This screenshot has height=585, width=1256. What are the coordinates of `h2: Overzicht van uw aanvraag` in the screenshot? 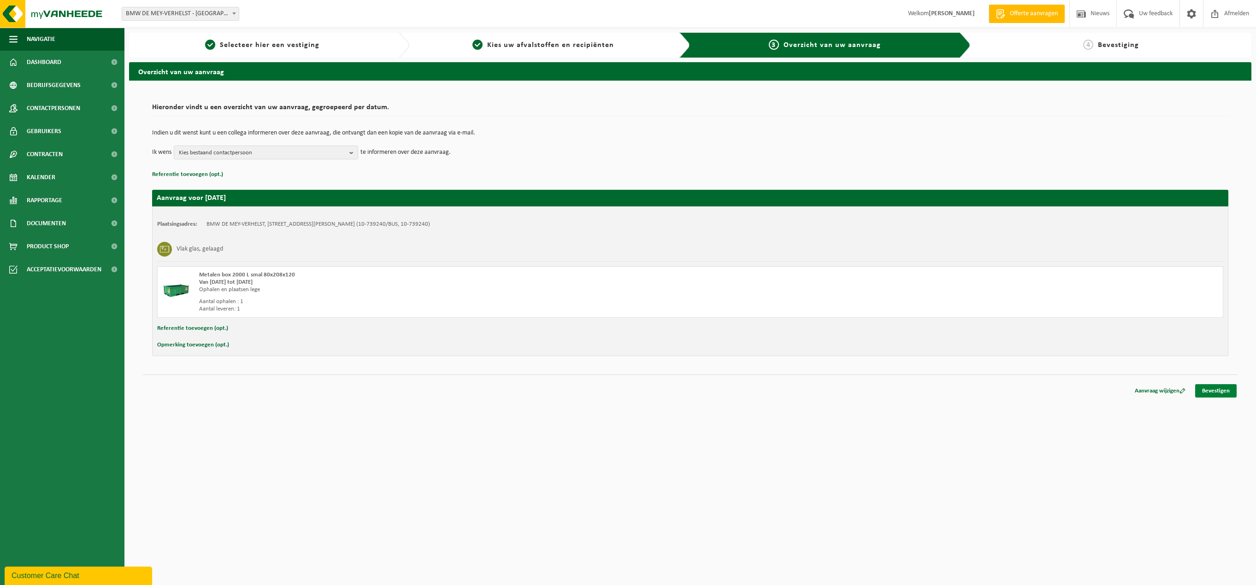 It's located at (690, 71).